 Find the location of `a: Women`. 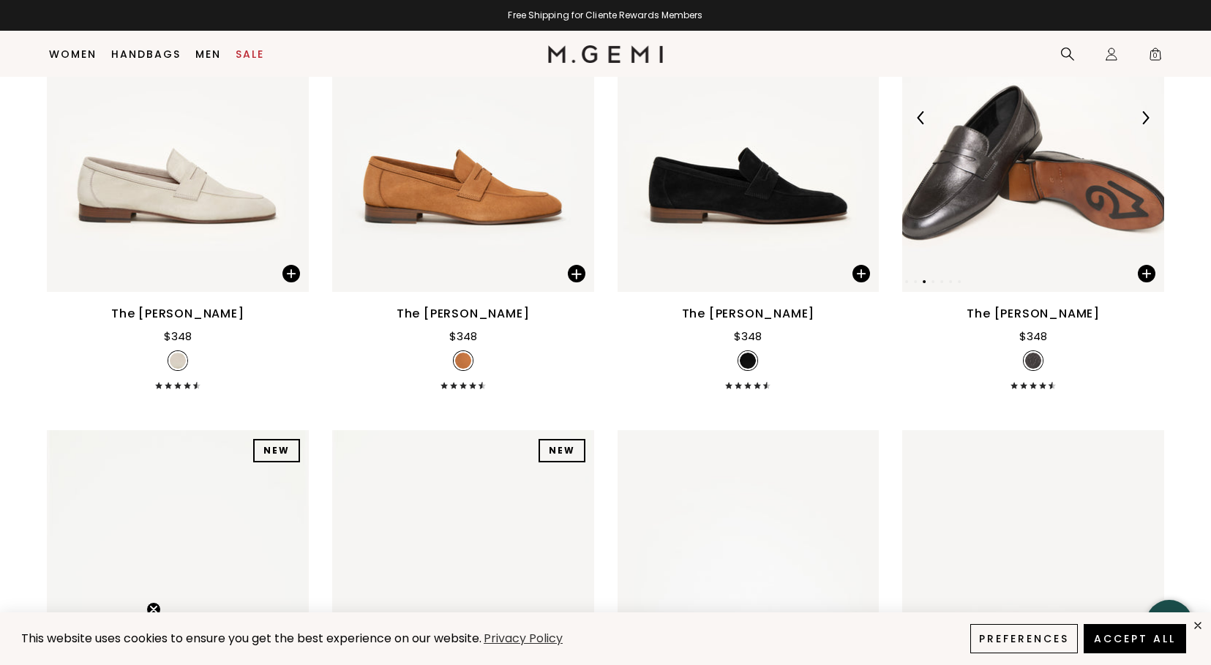

a: Women is located at coordinates (72, 54).